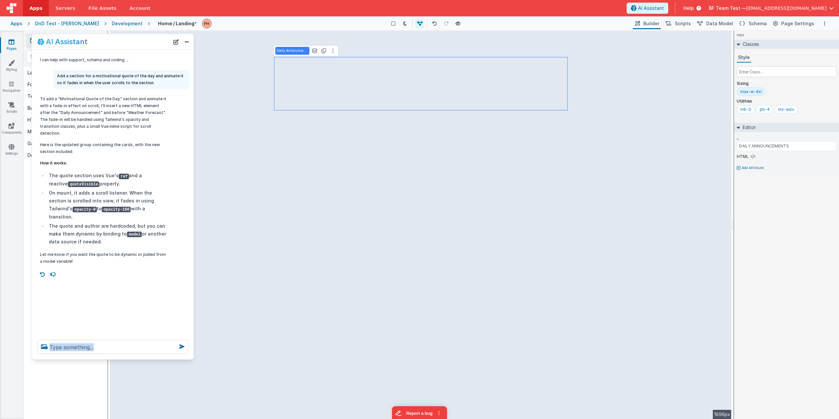  I want to click on h4: html, so click(741, 35).